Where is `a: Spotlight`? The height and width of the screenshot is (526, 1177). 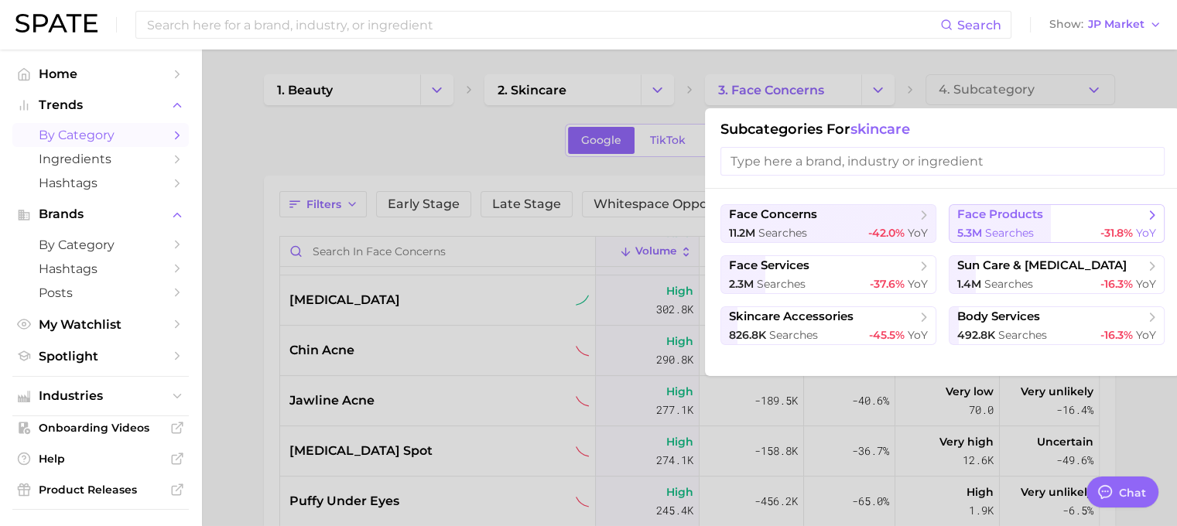 a: Spotlight is located at coordinates (101, 356).